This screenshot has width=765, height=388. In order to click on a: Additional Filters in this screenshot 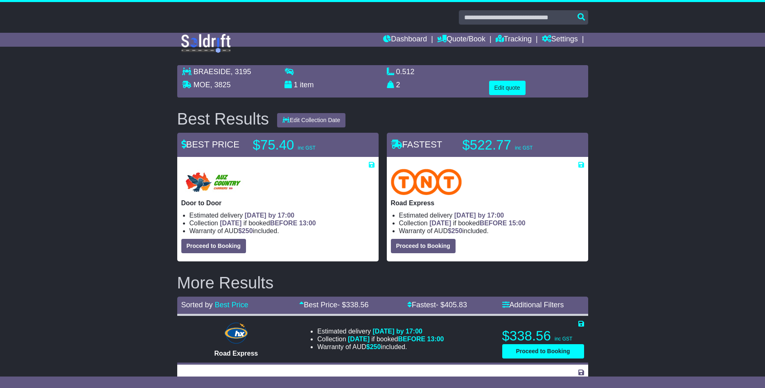, I will do `click(533, 305)`.